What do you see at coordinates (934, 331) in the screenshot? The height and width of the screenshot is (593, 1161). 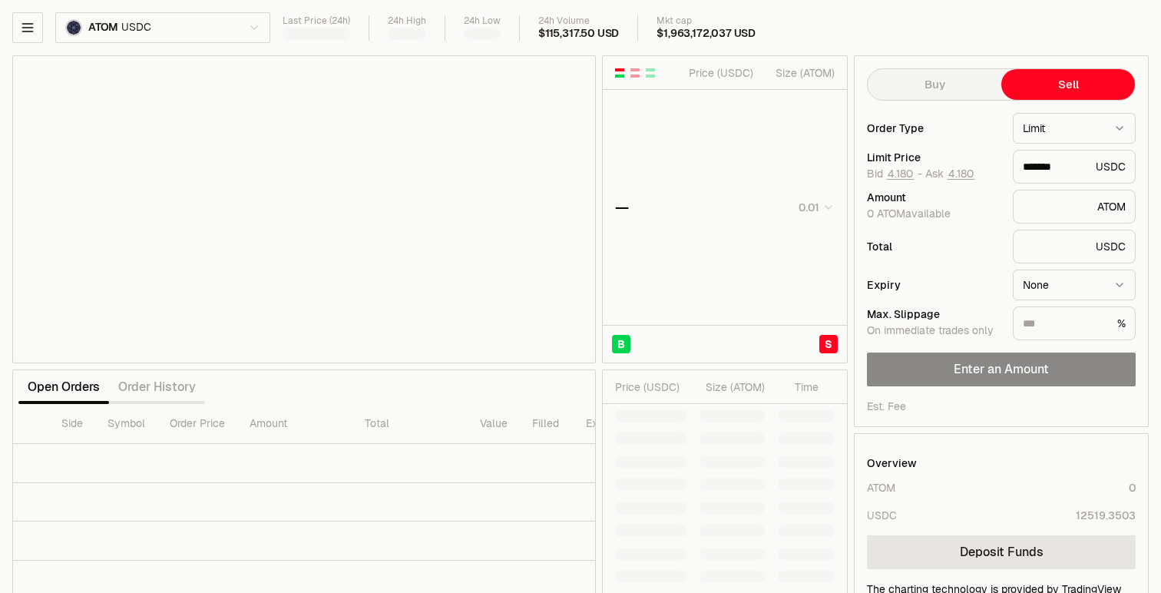 I see `div: On immediate trades only` at bounding box center [934, 331].